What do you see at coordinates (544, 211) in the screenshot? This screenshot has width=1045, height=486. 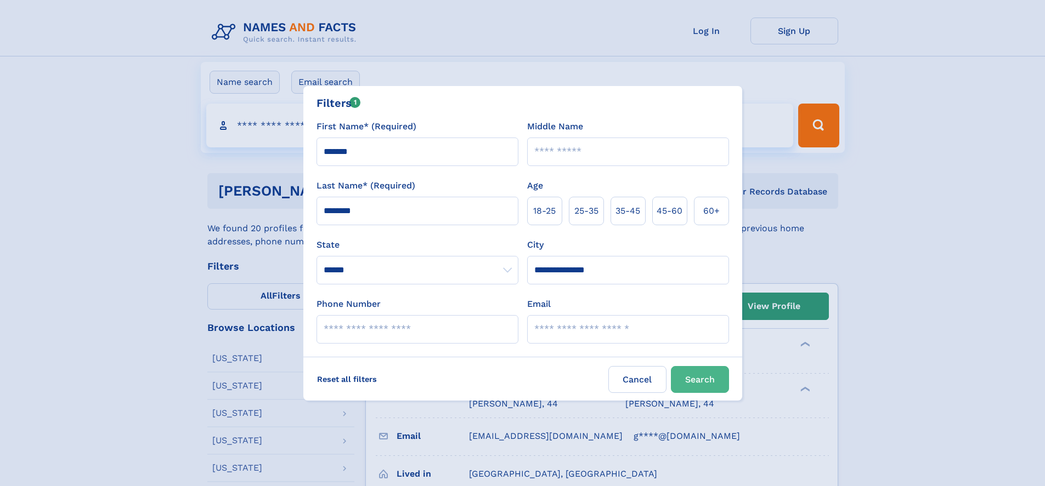 I see `span: 18‑25` at bounding box center [544, 211].